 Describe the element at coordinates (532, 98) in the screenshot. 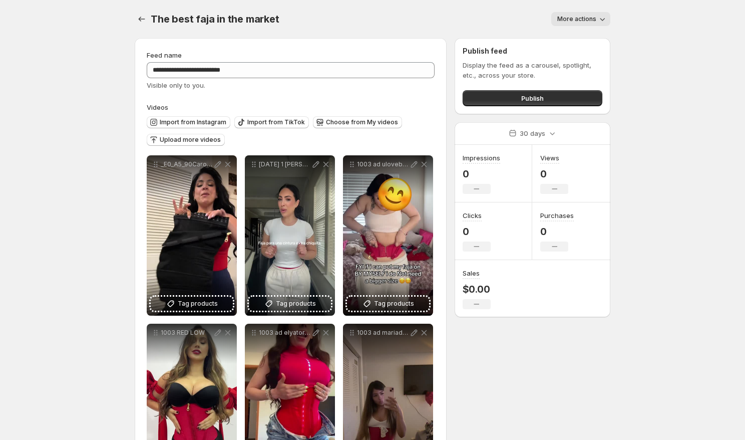

I see `button: Publish` at that location.